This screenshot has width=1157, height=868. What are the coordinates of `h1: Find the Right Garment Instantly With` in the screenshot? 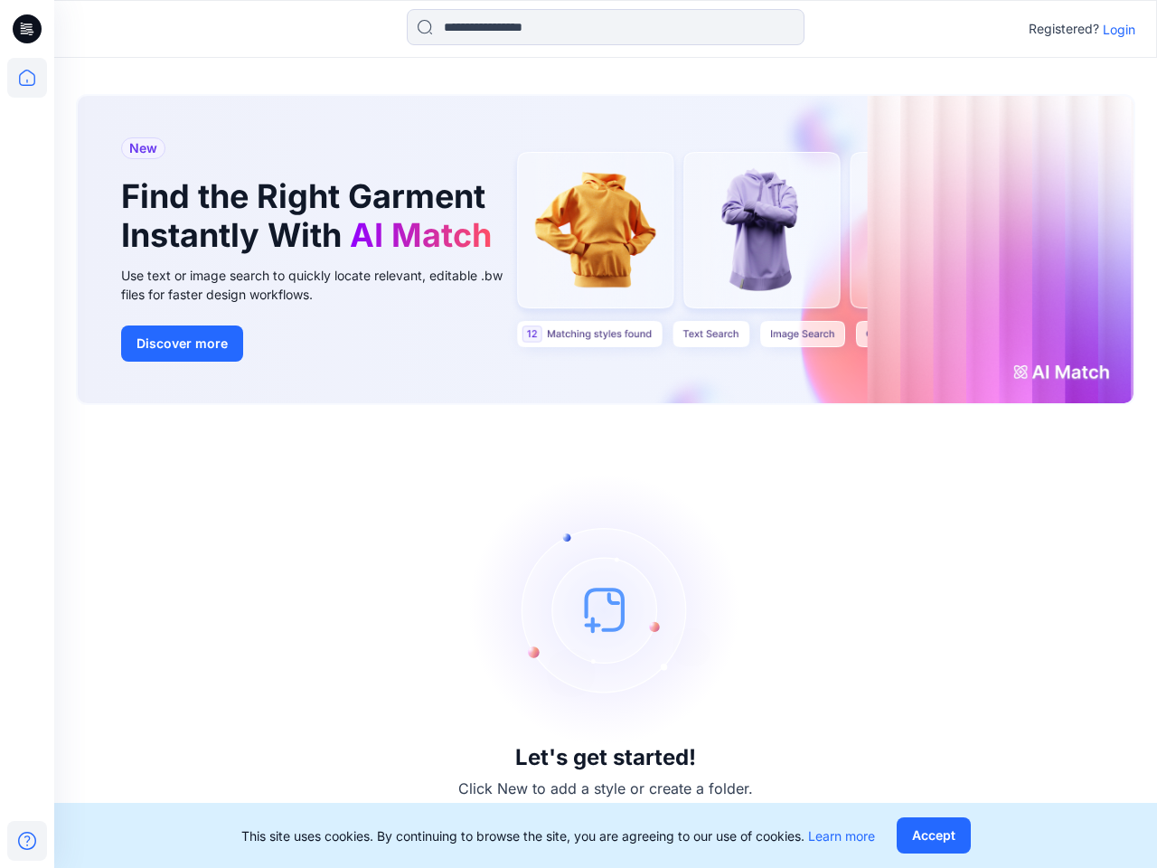 It's located at (311, 216).